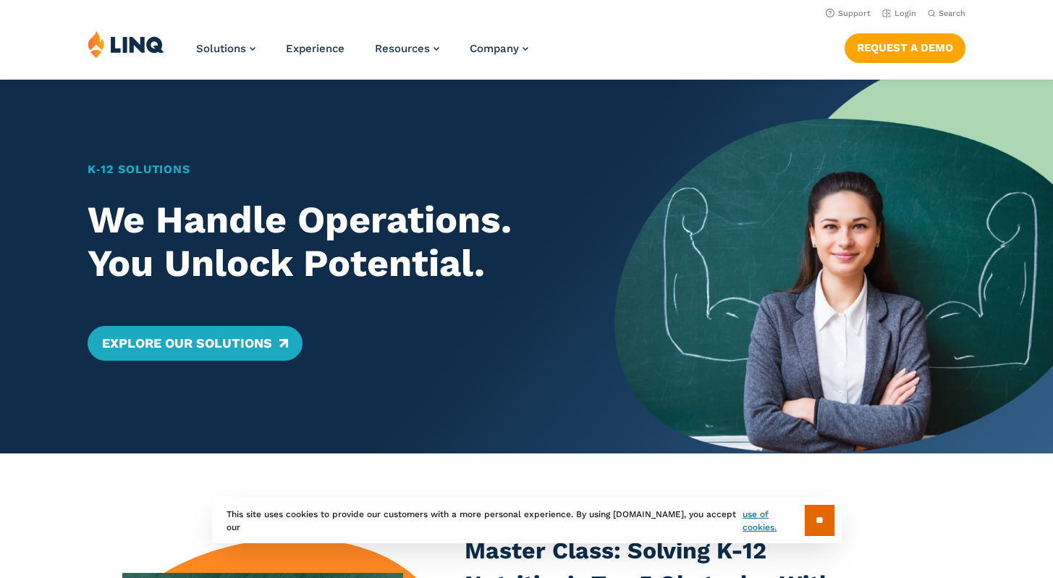  I want to click on a: Solutions, so click(226, 49).